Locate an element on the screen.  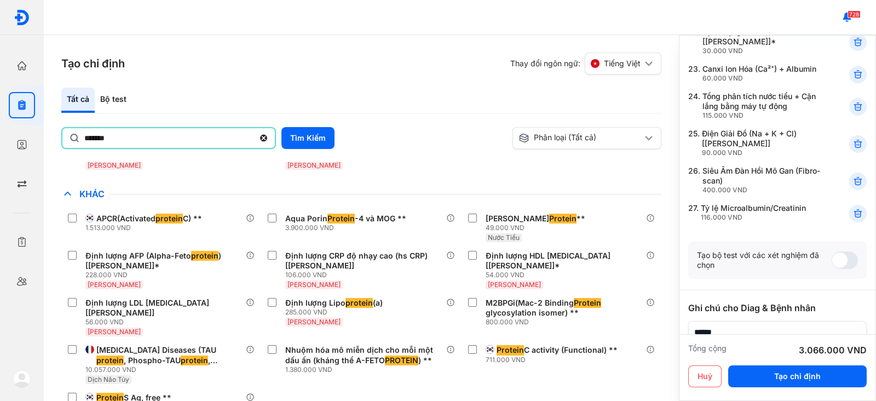
div: 115.000 VND is located at coordinates (762, 115).